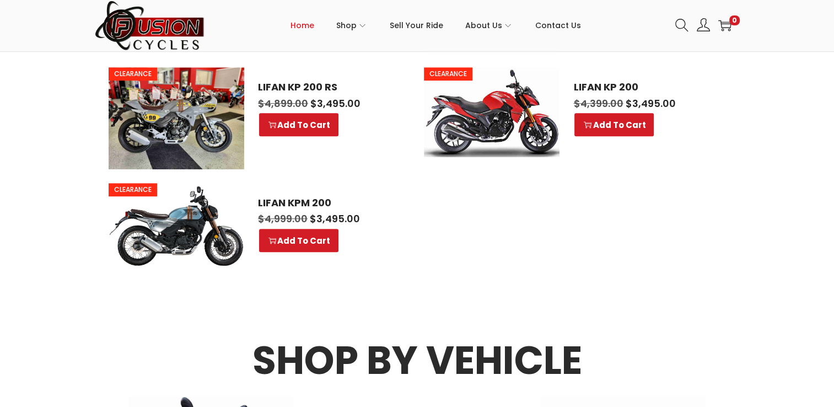 The height and width of the screenshot is (407, 834). What do you see at coordinates (614, 125) in the screenshot?
I see `a: Select options for “LIFAN KP 200”` at bounding box center [614, 125].